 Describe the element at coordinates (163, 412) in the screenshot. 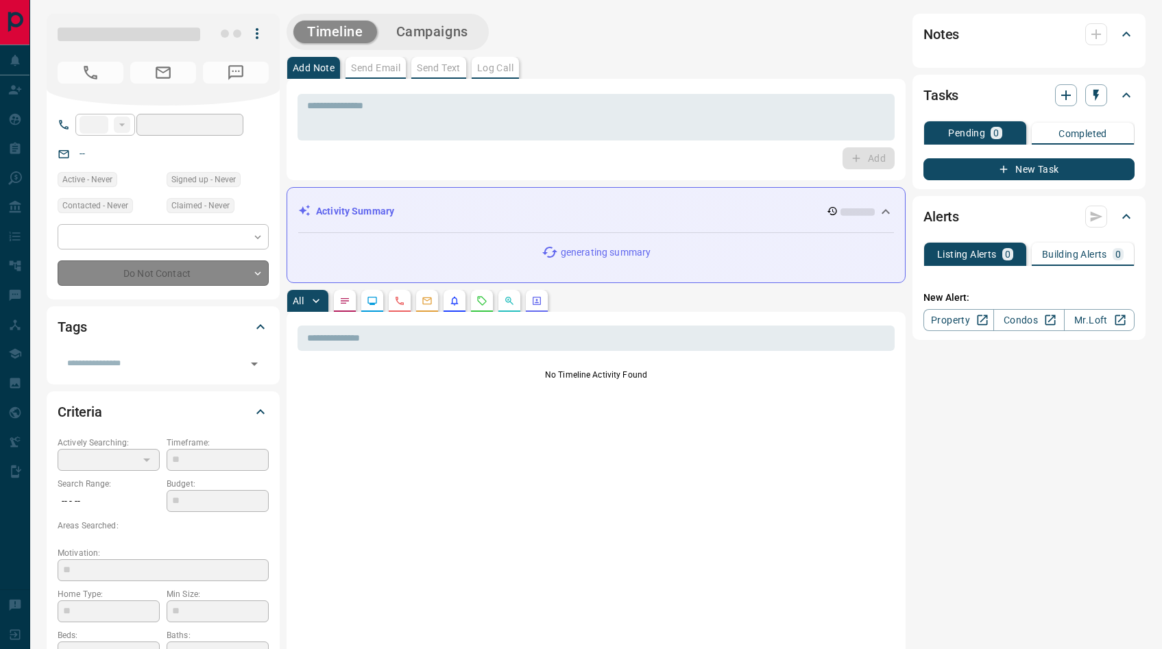

I see `div: Criteria` at that location.